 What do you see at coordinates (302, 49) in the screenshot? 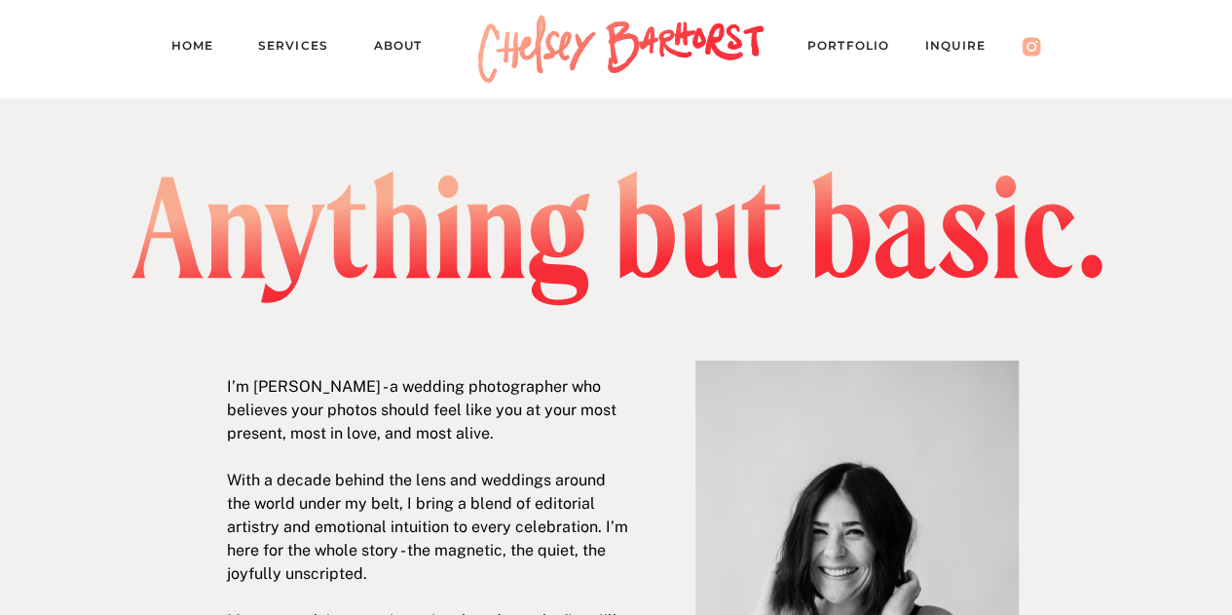
I see `nav: Services` at bounding box center [302, 49].